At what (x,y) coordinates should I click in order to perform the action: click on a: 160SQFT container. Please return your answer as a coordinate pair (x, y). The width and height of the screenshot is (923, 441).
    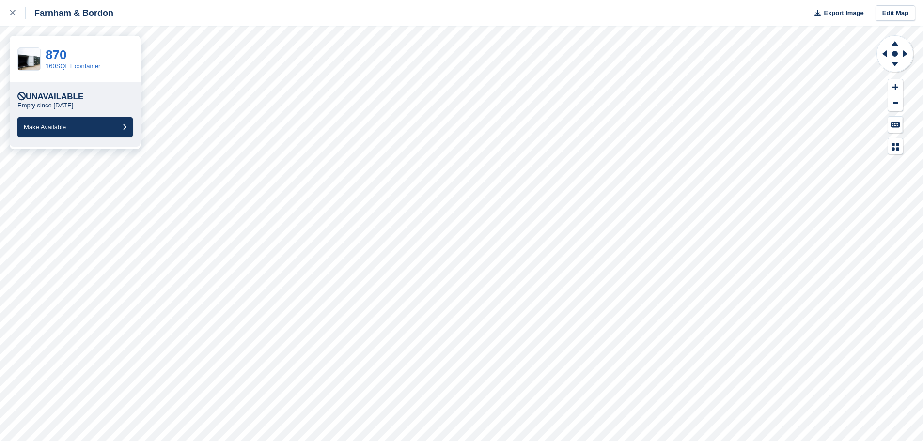
    Looking at the image, I should click on (73, 66).